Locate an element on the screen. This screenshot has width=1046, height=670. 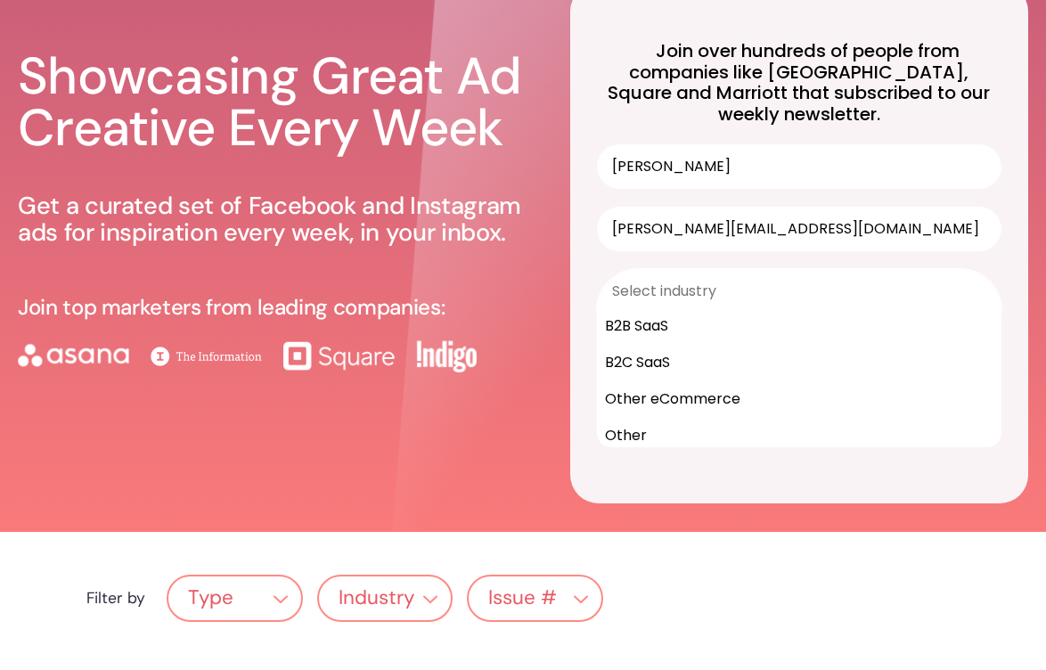
button: Show Options is located at coordinates (984, 291).